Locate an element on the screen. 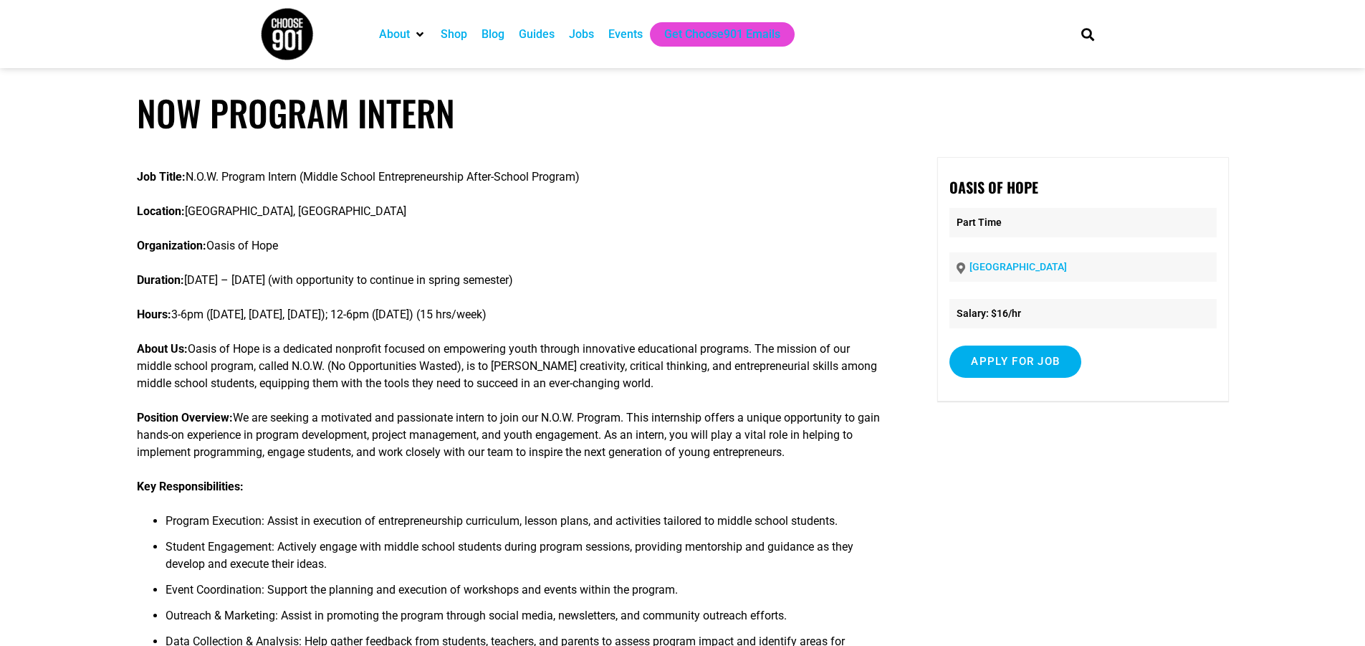 The width and height of the screenshot is (1365, 646). p: We are seeking a motivated and passionate intern to join our N.O.W. Program. This internship offe... is located at coordinates (510, 435).